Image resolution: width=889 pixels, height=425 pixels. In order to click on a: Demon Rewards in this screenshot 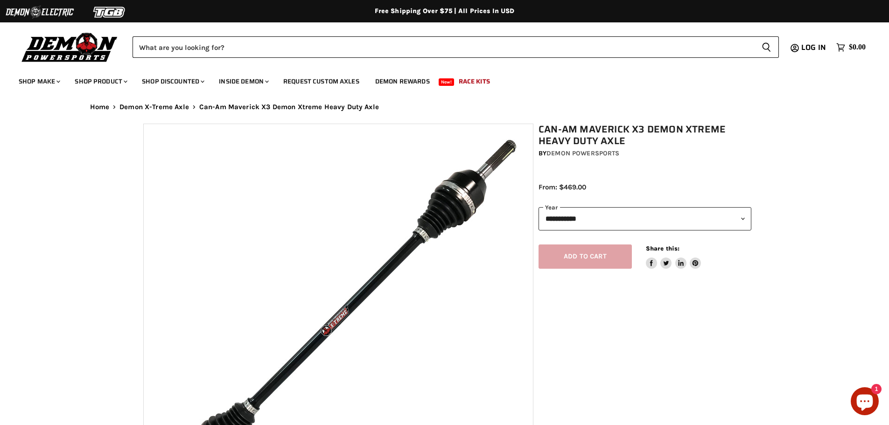, I will do `click(402, 81)`.